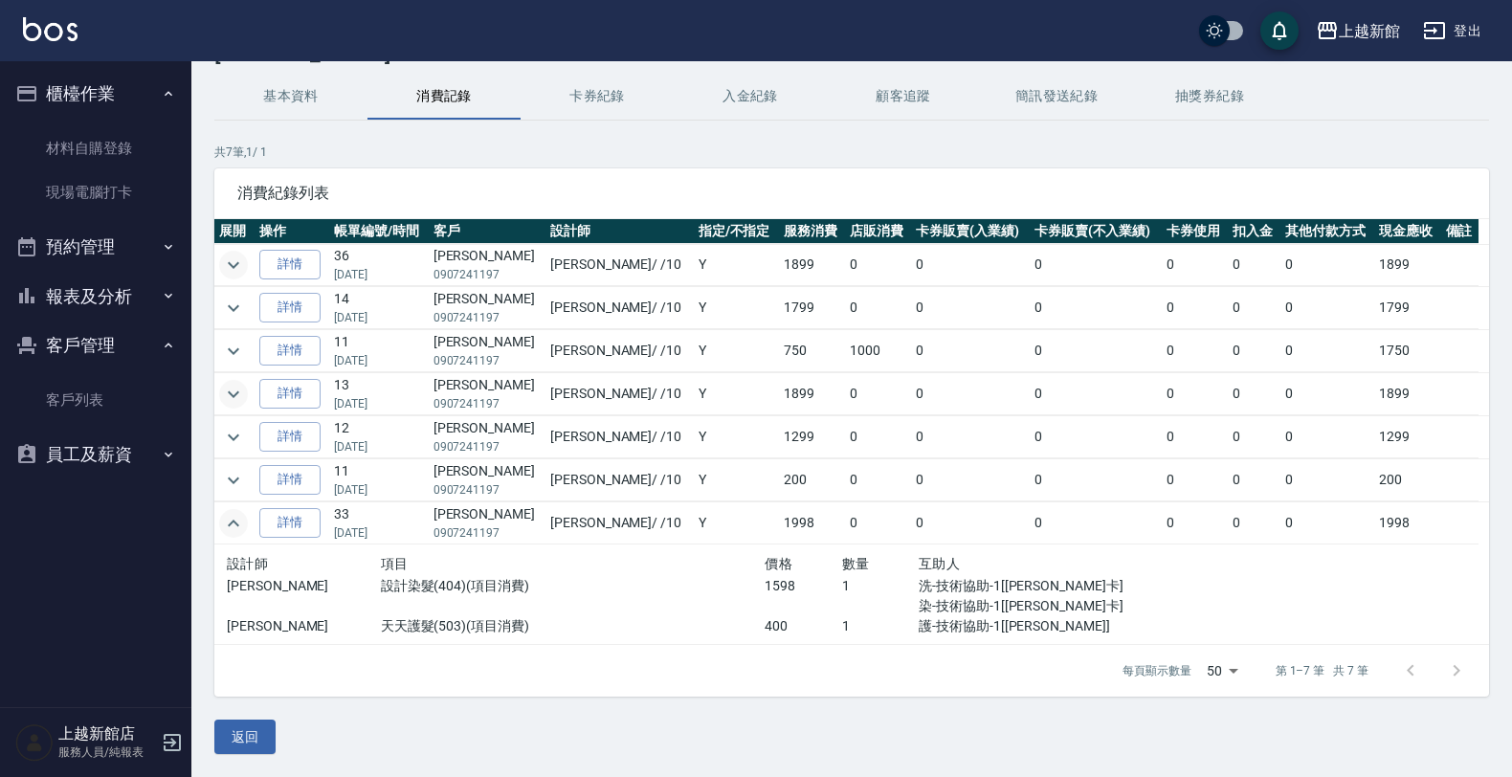  I want to click on td: 200, so click(1407, 480).